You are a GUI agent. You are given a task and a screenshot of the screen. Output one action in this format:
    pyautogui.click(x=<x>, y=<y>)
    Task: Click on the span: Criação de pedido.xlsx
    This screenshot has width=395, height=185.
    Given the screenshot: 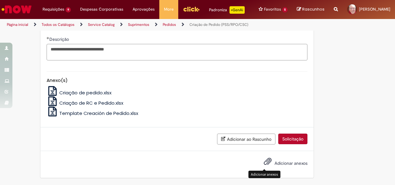 What is the action you would take?
    pyautogui.click(x=85, y=92)
    